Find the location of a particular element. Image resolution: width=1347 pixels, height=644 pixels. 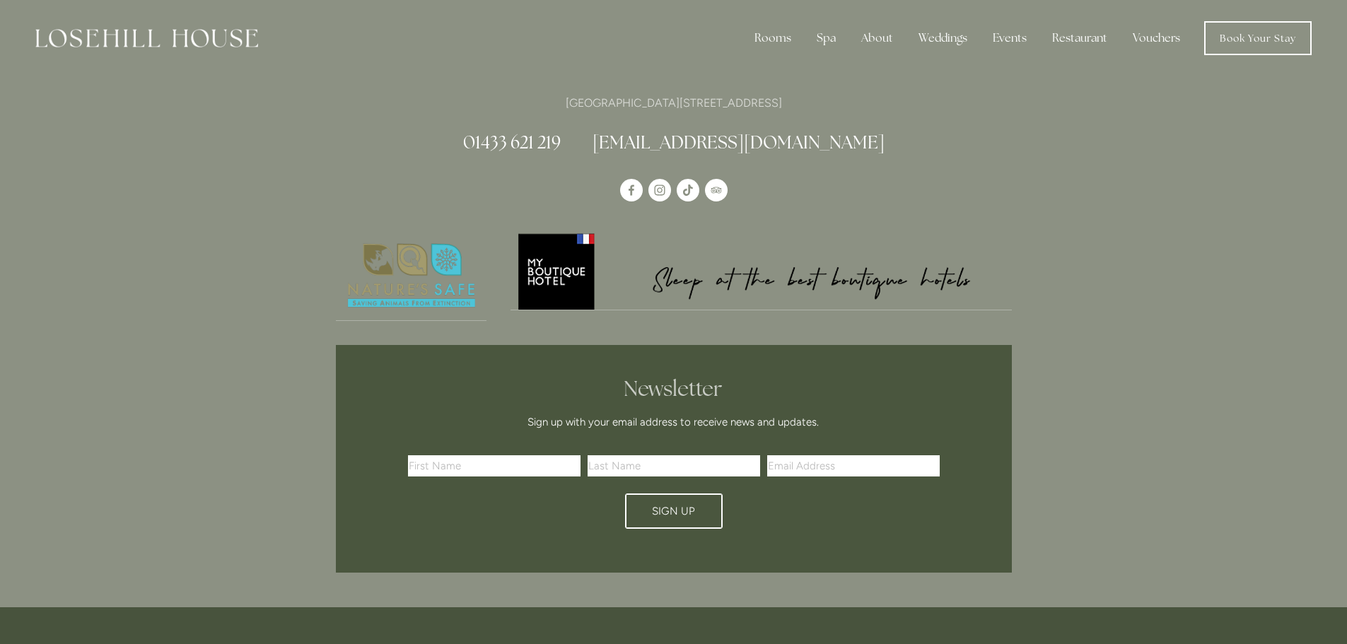

a: Book Your Stay is located at coordinates (1258, 38).